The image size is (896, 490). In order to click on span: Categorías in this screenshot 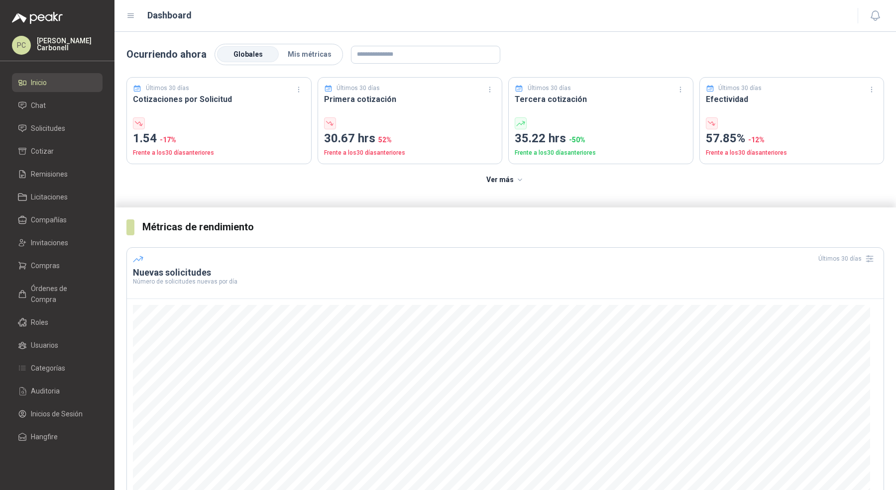, I will do `click(48, 368)`.